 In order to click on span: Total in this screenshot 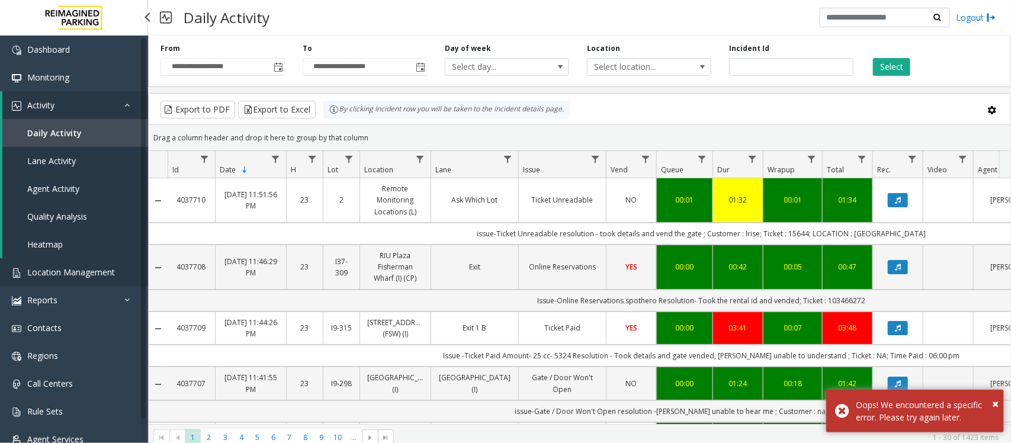, I will do `click(835, 169)`.